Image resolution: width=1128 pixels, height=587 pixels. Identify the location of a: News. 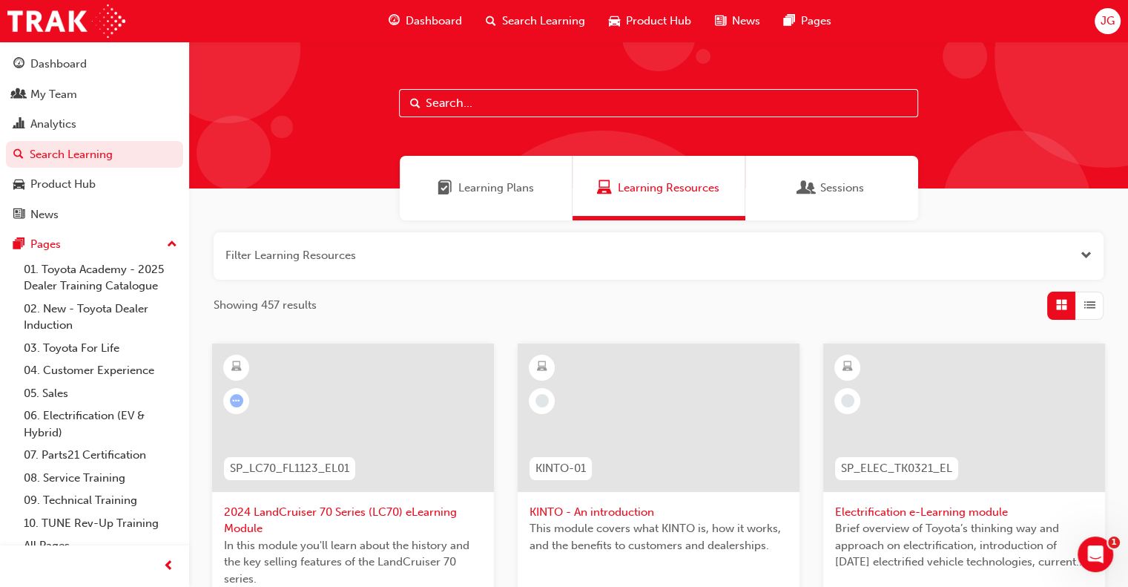
(94, 214).